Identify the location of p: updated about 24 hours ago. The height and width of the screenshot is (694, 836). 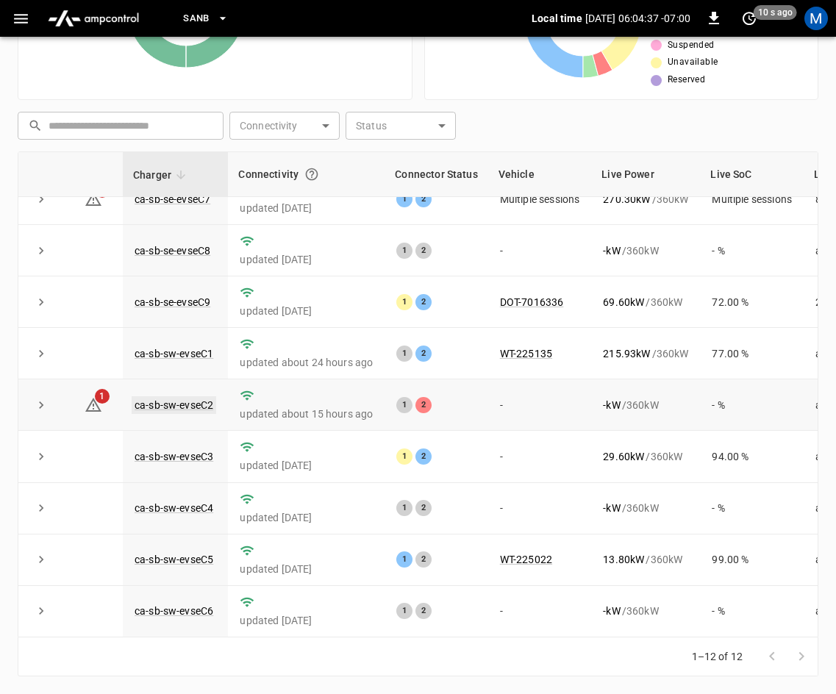
(306, 362).